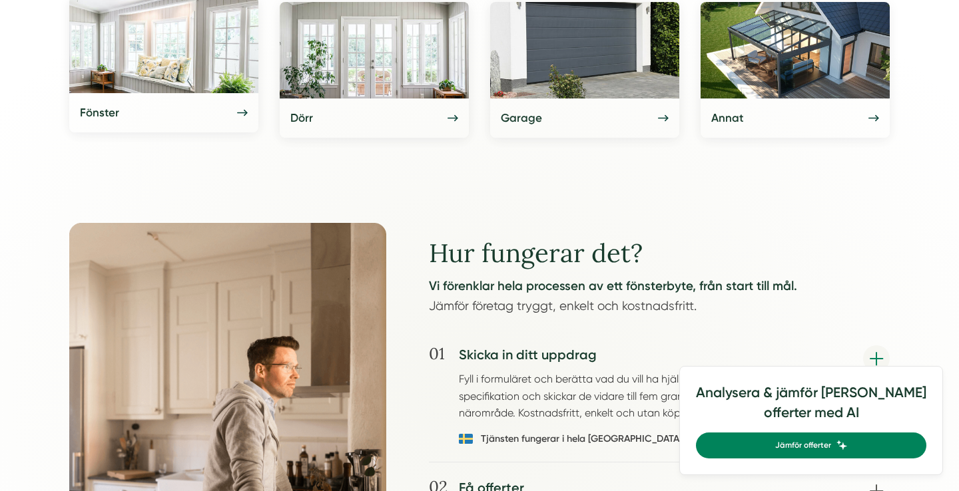 This screenshot has width=959, height=491. What do you see at coordinates (811, 445) in the screenshot?
I see `a: Jämför offerter` at bounding box center [811, 445].